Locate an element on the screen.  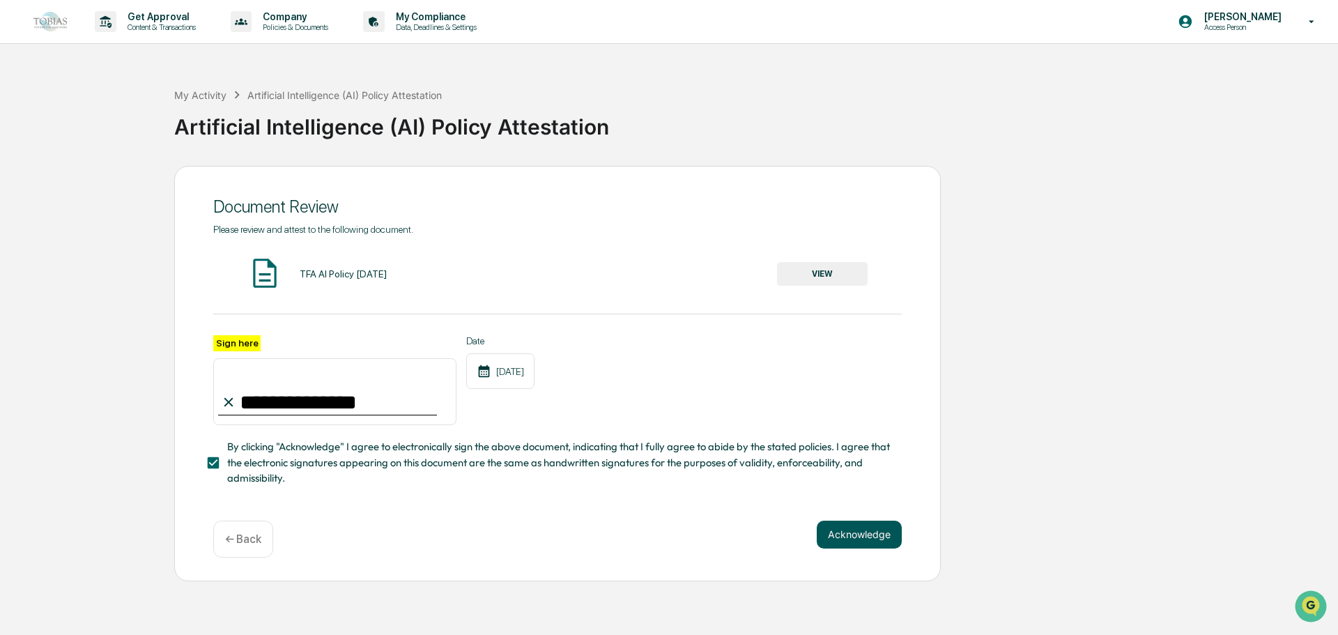
p: Policies & Documents is located at coordinates (293, 27).